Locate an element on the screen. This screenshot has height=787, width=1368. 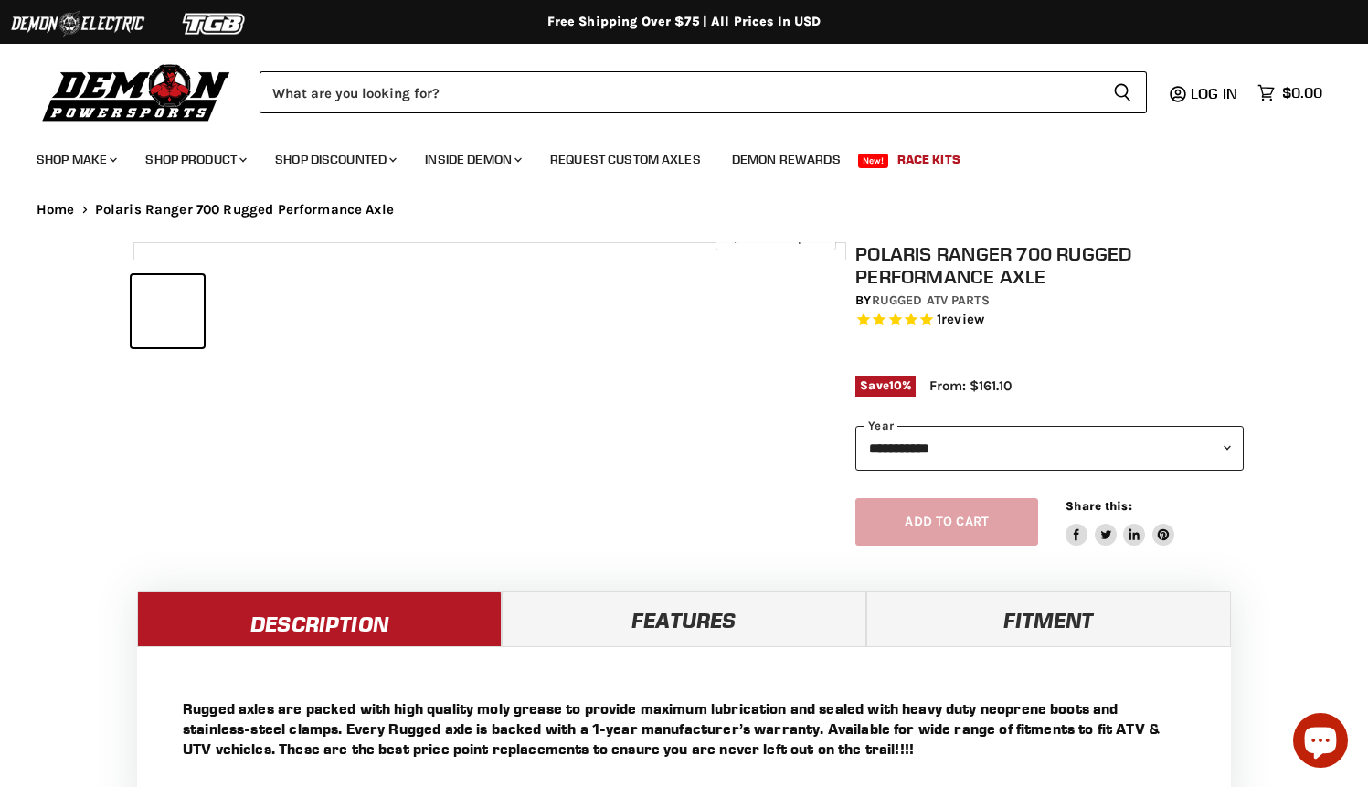
select: year is located at coordinates (1049, 448).